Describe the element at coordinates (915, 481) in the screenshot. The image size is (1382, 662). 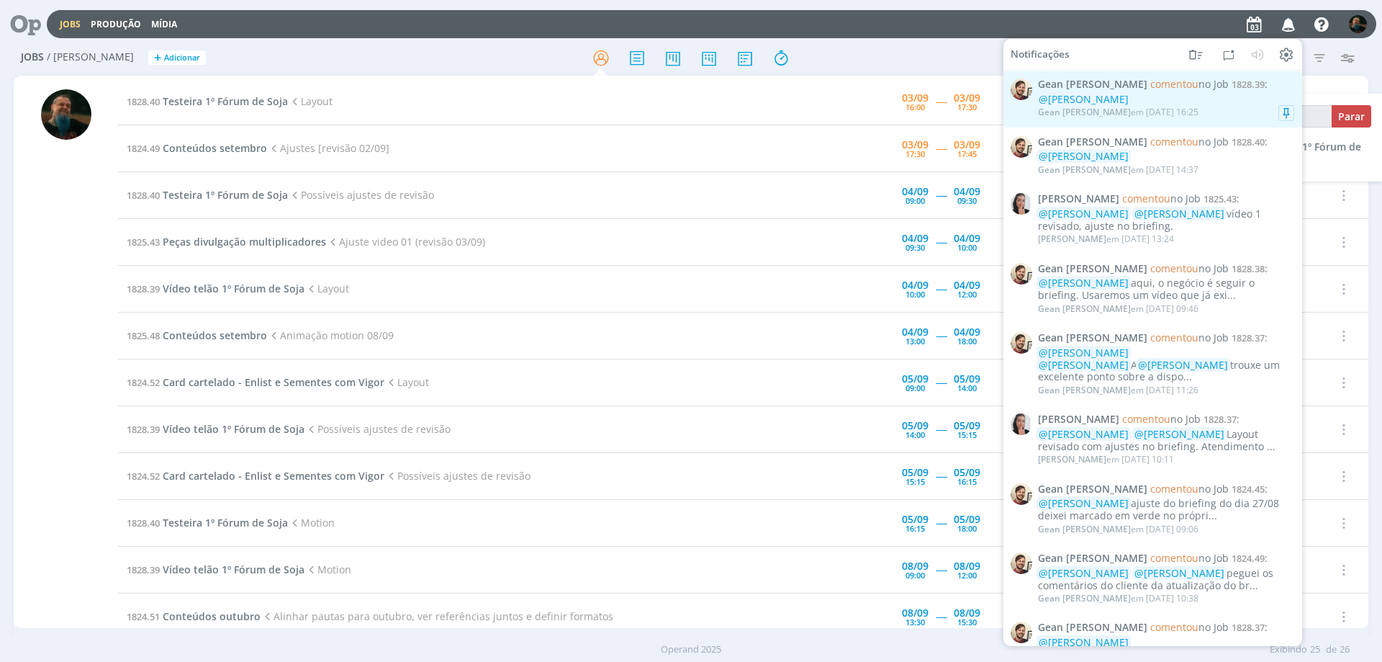
I see `div: 15:15` at that location.